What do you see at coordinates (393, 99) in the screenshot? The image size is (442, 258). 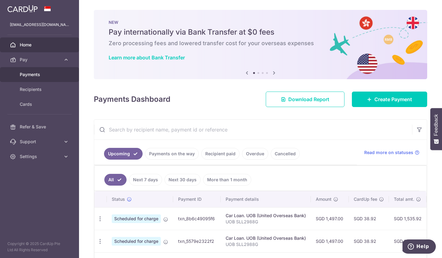 I see `span: Create Payment` at bounding box center [393, 99].